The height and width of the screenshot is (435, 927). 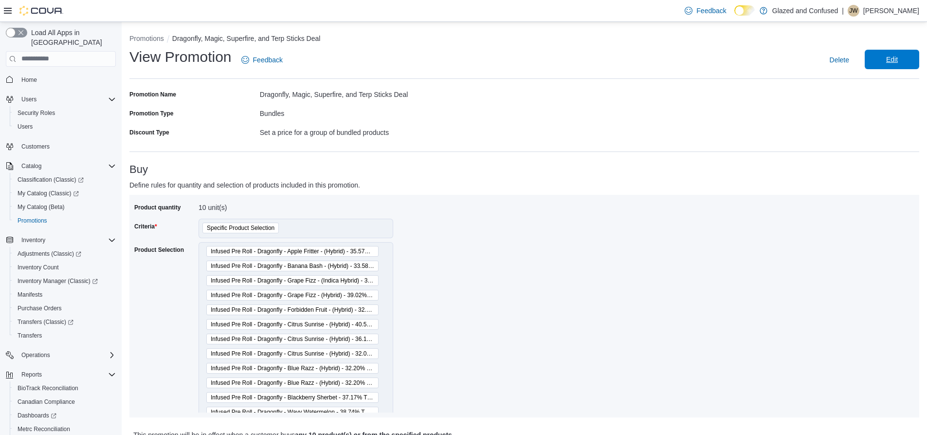 I want to click on nav: An example of EuiBreadcrumbs, so click(x=524, y=39).